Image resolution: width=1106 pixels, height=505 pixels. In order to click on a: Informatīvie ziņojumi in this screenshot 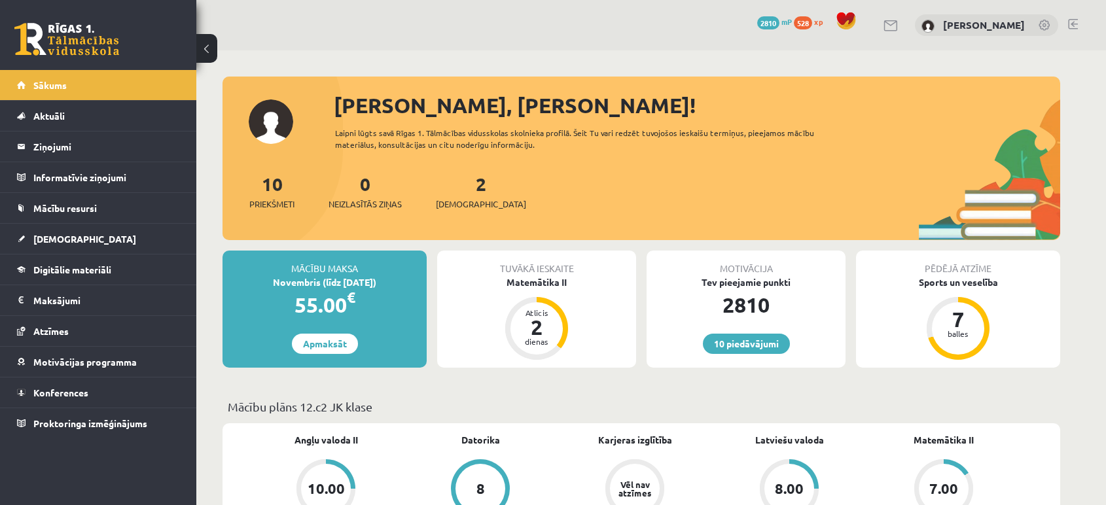, I will do `click(98, 177)`.